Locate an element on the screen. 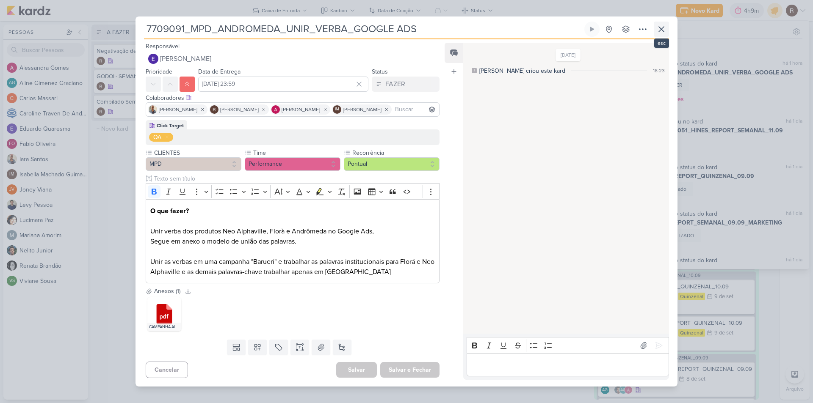  div: FAZER is located at coordinates (395, 84).